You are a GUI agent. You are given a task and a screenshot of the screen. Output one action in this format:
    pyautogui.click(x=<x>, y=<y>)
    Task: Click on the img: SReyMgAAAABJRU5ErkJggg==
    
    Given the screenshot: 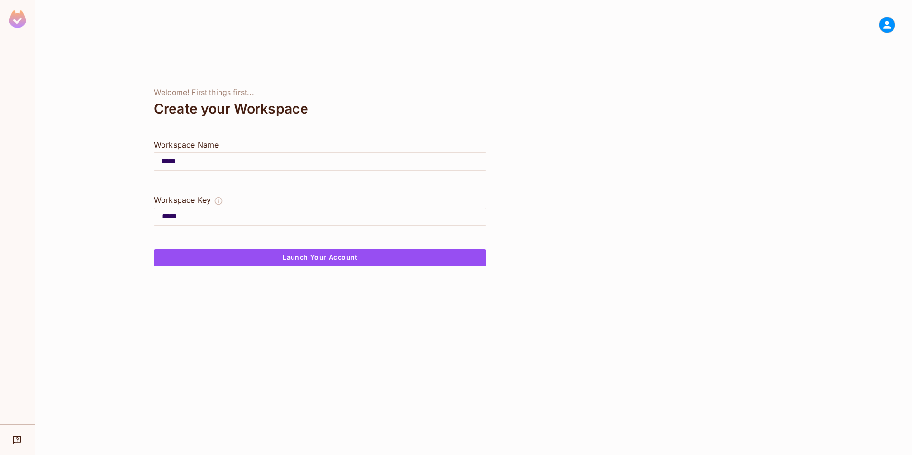 What is the action you would take?
    pyautogui.click(x=18, y=19)
    